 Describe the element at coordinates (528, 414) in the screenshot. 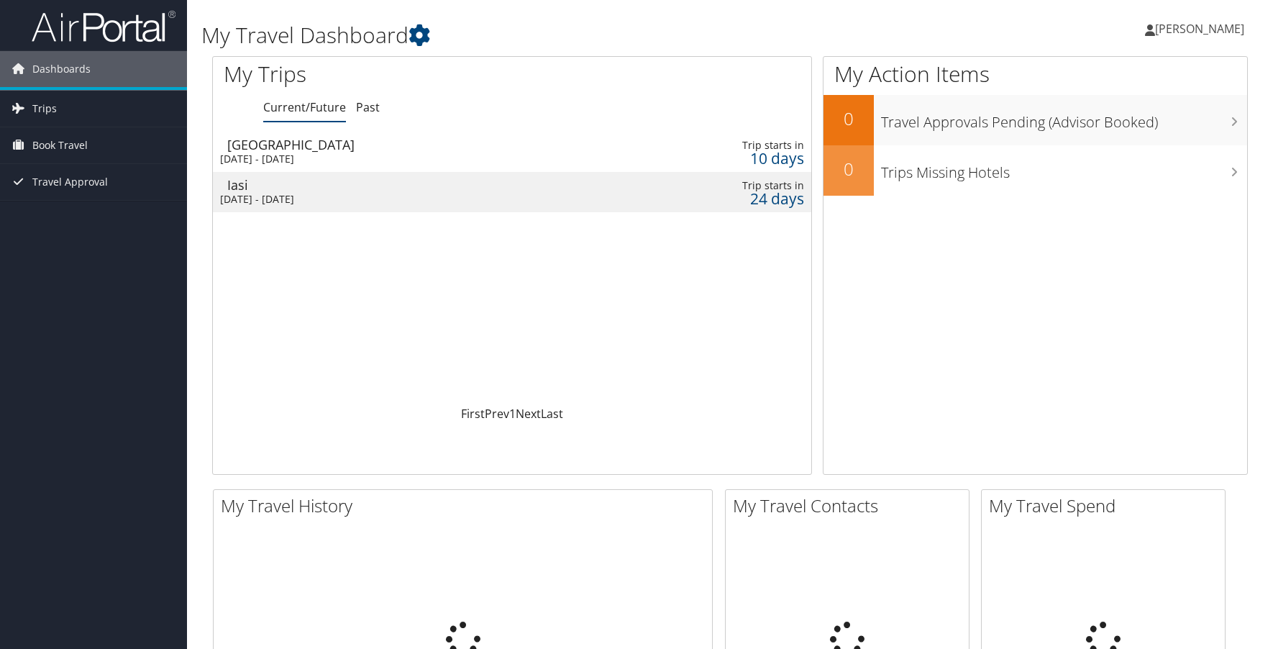

I see `a: Next` at that location.